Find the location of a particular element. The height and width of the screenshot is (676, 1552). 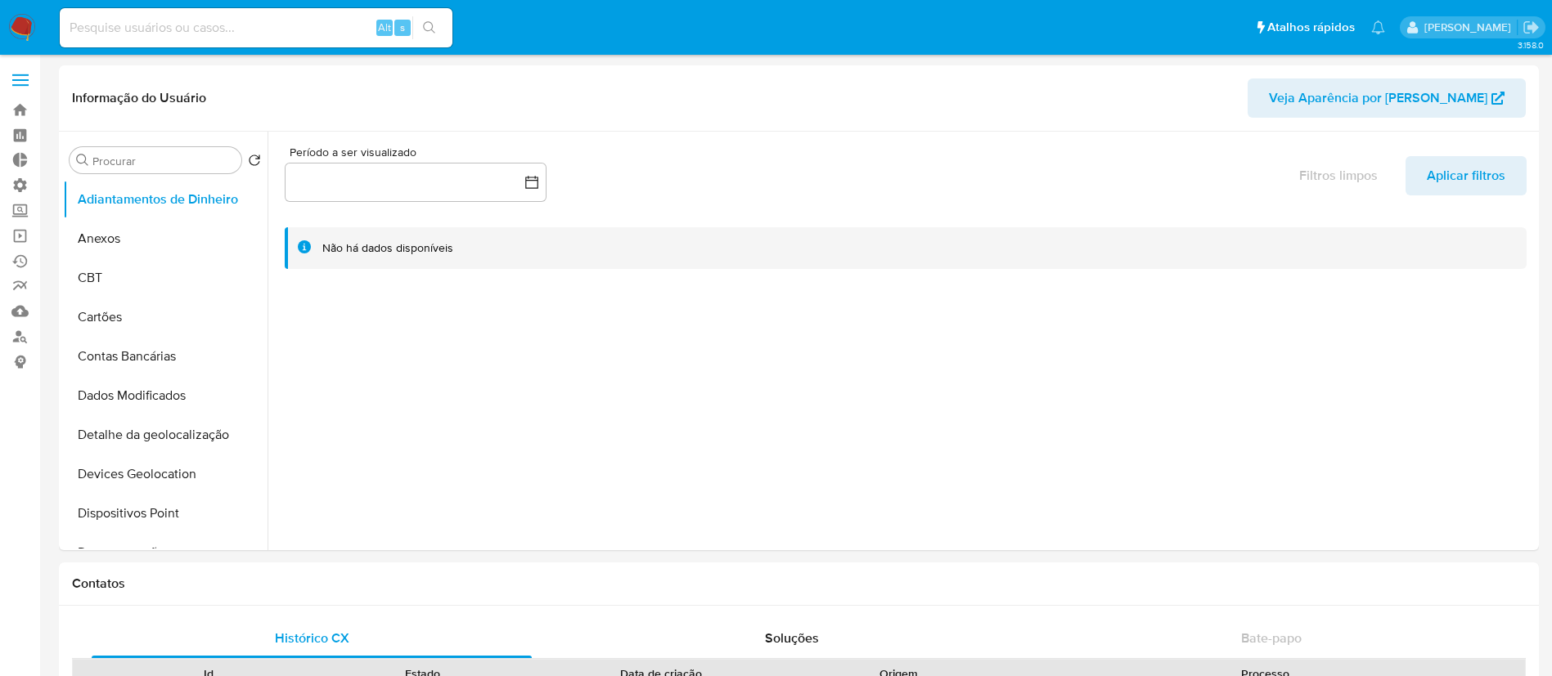

h1: Informação do Usuário is located at coordinates (139, 98).